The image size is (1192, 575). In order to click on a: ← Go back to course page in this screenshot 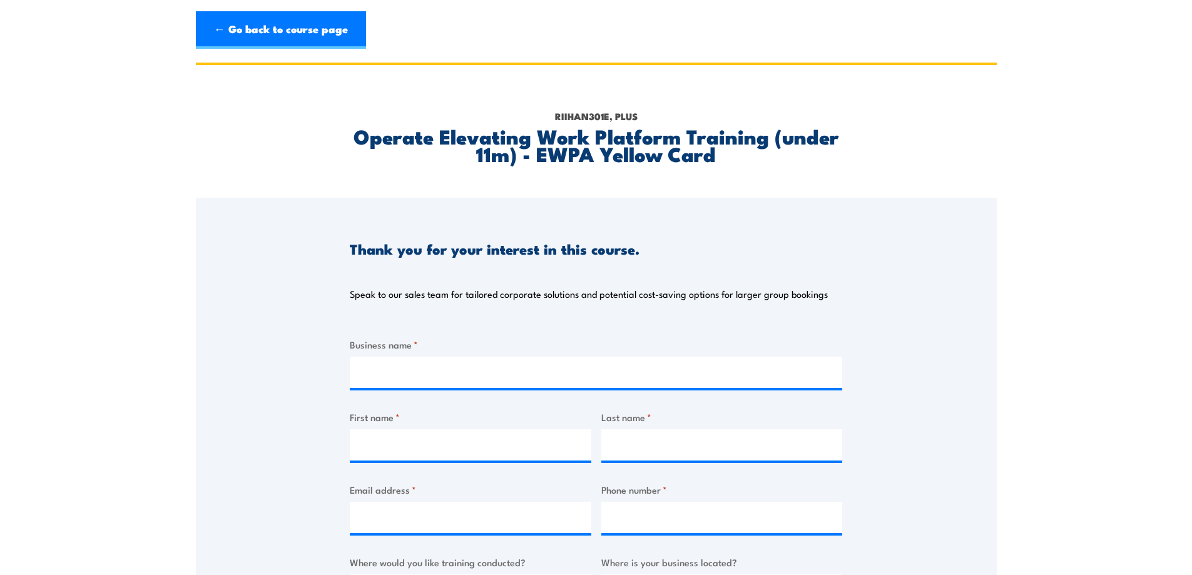, I will do `click(281, 30)`.